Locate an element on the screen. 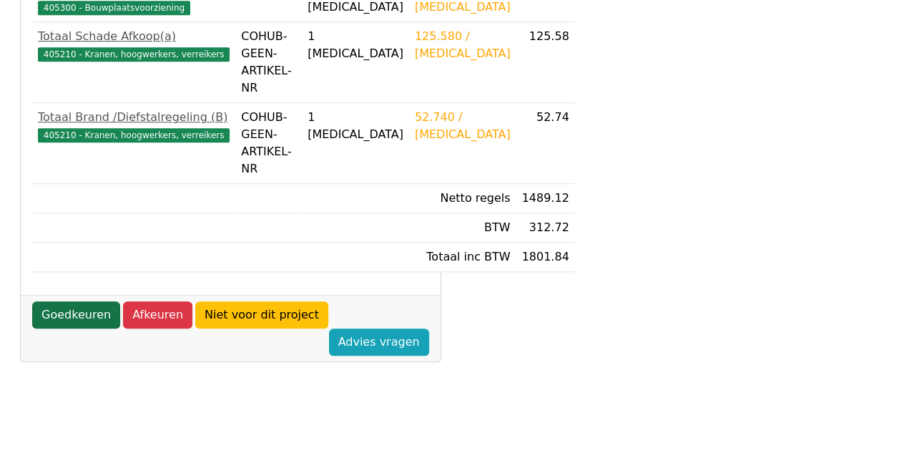 This screenshot has height=461, width=899. td: 1801.84 is located at coordinates (545, 257).